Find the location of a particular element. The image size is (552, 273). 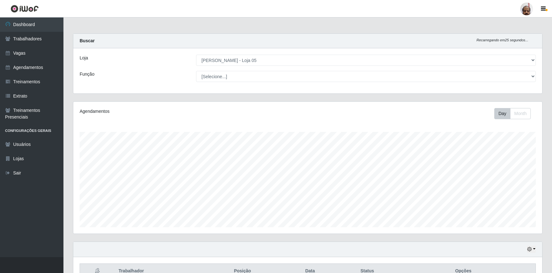

i: Recarregando em 25 segundos... is located at coordinates (502, 40).